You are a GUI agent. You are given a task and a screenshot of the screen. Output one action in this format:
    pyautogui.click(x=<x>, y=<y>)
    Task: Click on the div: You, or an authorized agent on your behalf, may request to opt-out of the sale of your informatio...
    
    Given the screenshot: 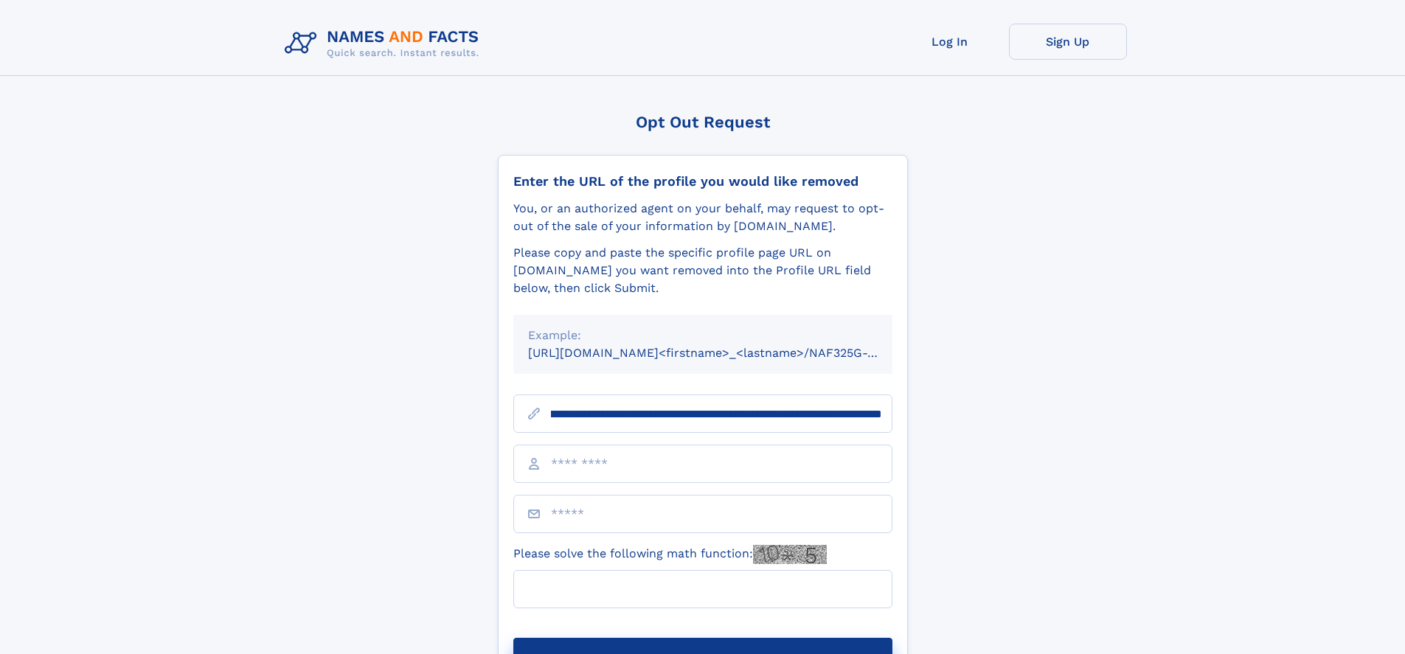 What is the action you would take?
    pyautogui.click(x=703, y=218)
    